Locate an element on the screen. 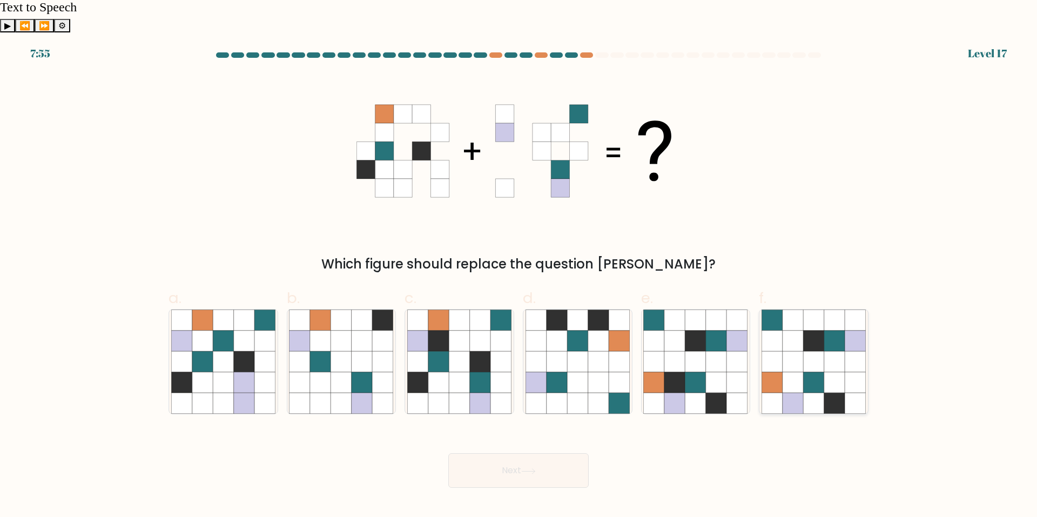 The width and height of the screenshot is (1037, 517). span: a. is located at coordinates (175, 298).